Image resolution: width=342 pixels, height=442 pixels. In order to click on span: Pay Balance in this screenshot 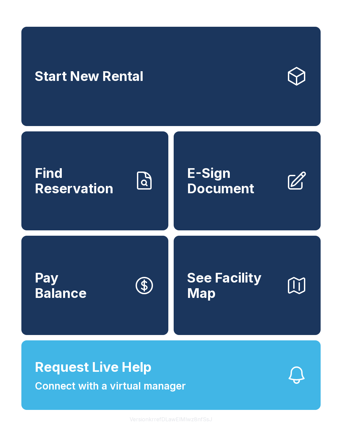, I will do `click(60, 285)`.